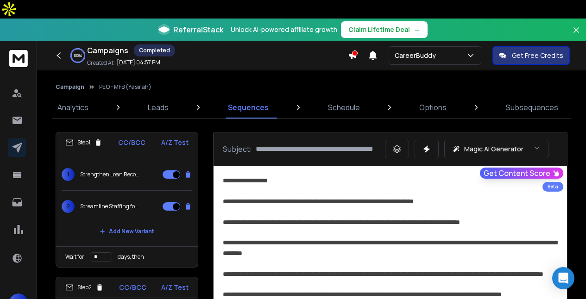 This screenshot has width=586, height=299. I want to click on p: Streamline Staffing for Loan Officers & Relationship Managers, so click(110, 206).